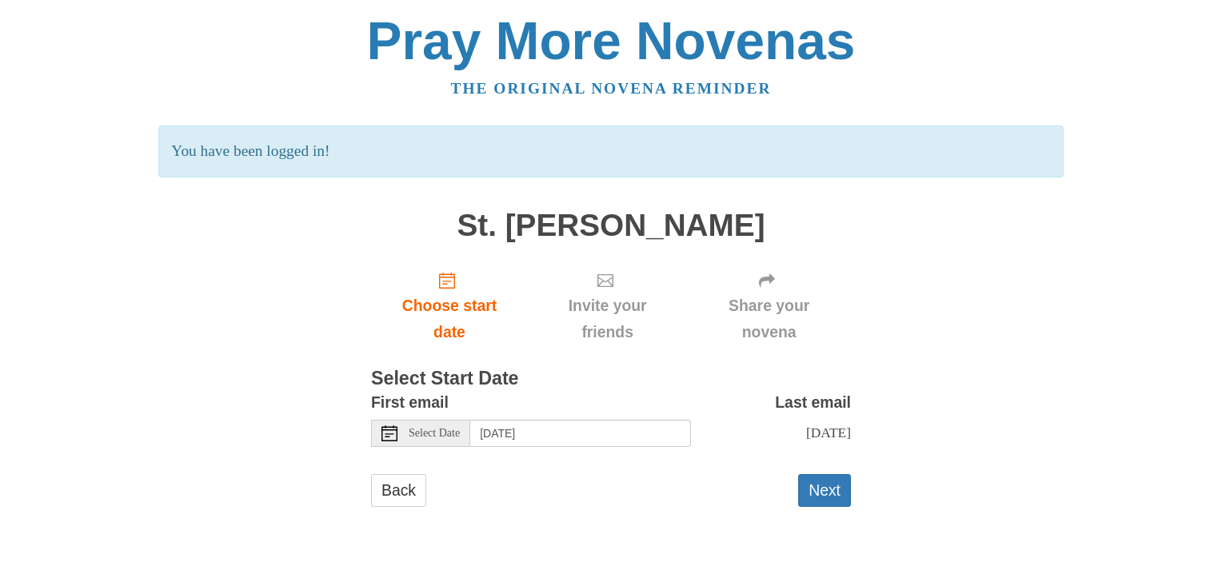  Describe the element at coordinates (450, 306) in the screenshot. I see `a: Choose start date` at that location.